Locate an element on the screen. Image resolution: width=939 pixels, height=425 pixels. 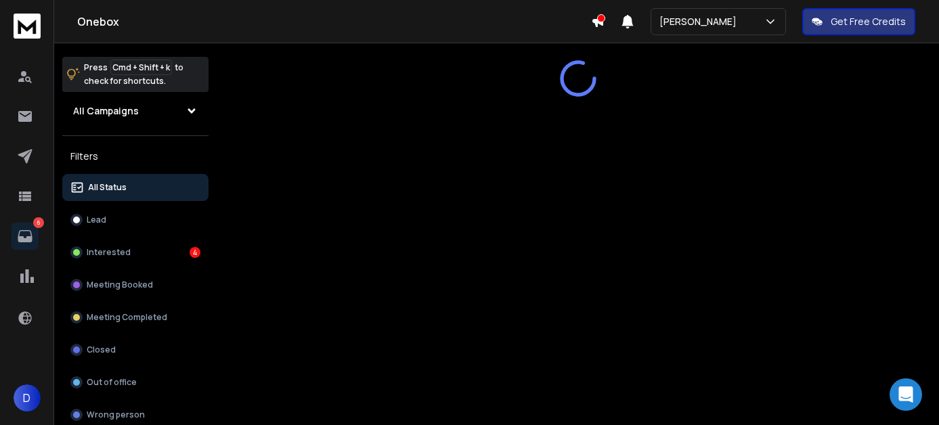
button: All Campaigns is located at coordinates (135, 111).